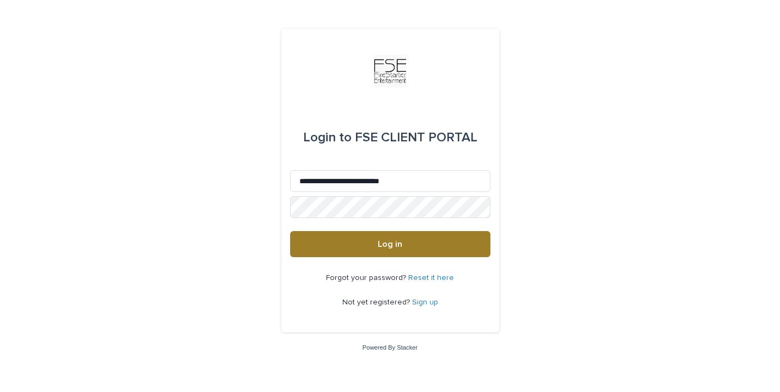 The image size is (780, 392). What do you see at coordinates (390, 244) in the screenshot?
I see `span: Log in` at bounding box center [390, 244].